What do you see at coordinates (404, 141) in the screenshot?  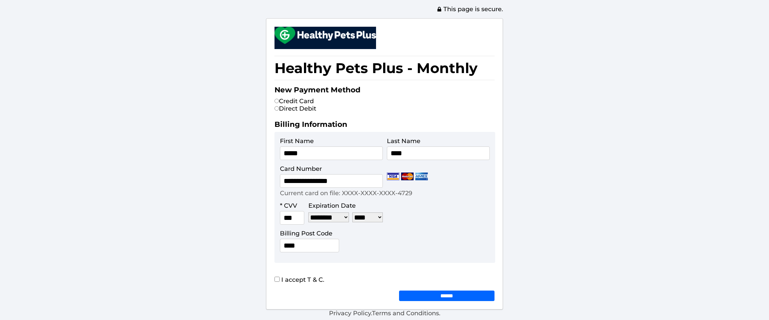 I see `label: Last Name` at bounding box center [404, 141].